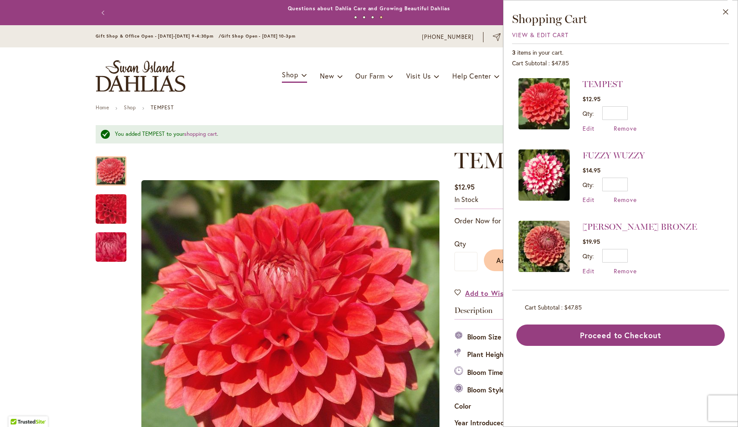  I want to click on button: 1 of 4, so click(356, 17).